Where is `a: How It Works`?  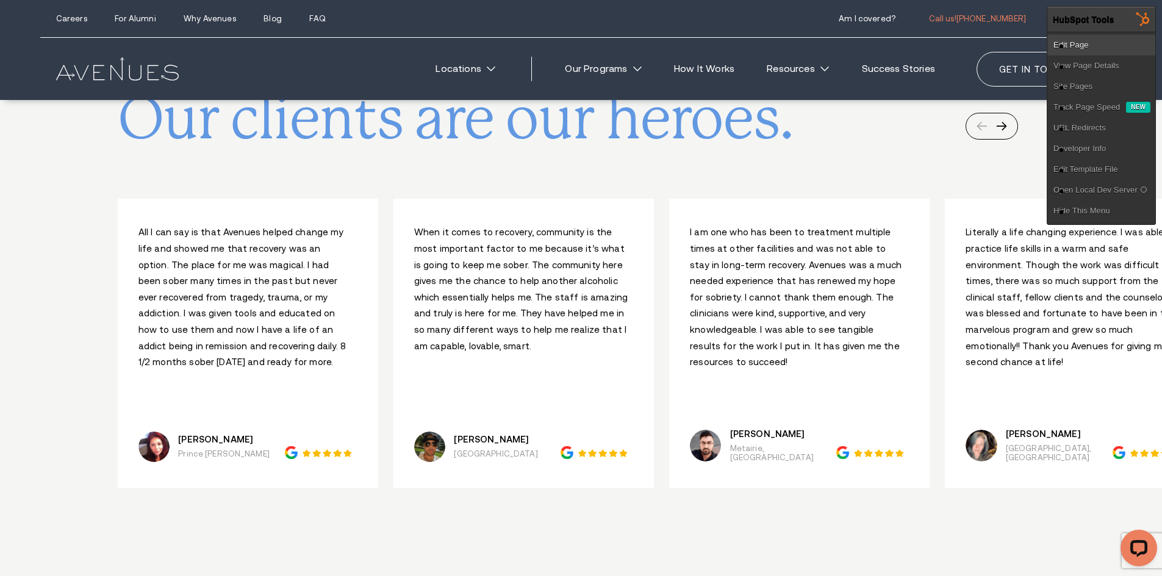
a: How It Works is located at coordinates (705, 69).